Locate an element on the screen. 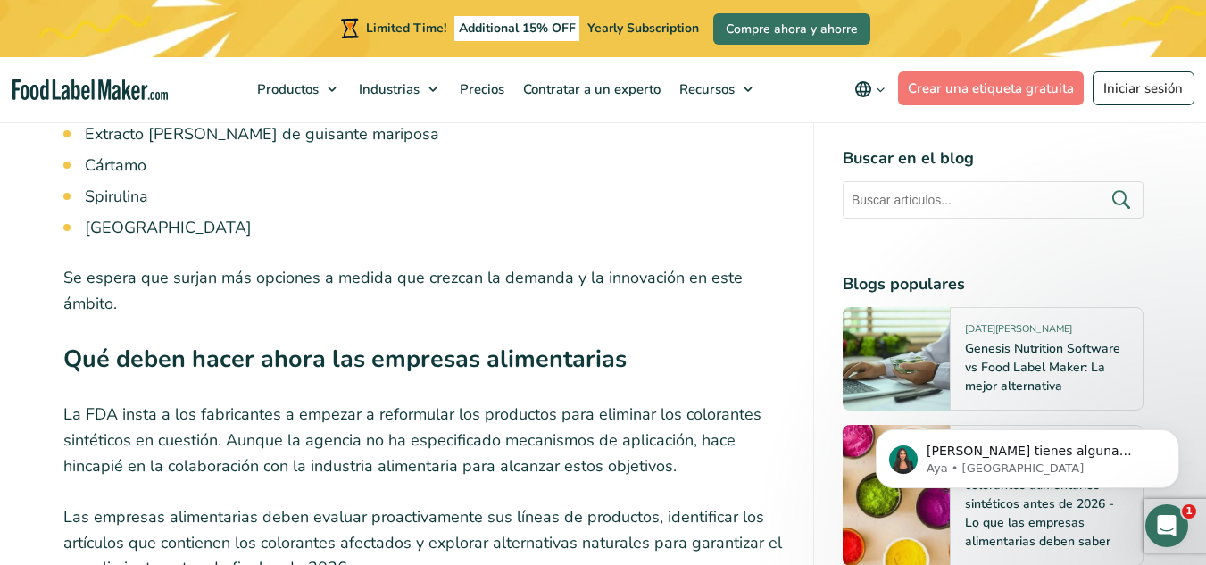 The image size is (1206, 565). p: Se espera que surjan más opciones a medida que crezcan la demanda y la innovación en este ámbito. is located at coordinates (424, 291).